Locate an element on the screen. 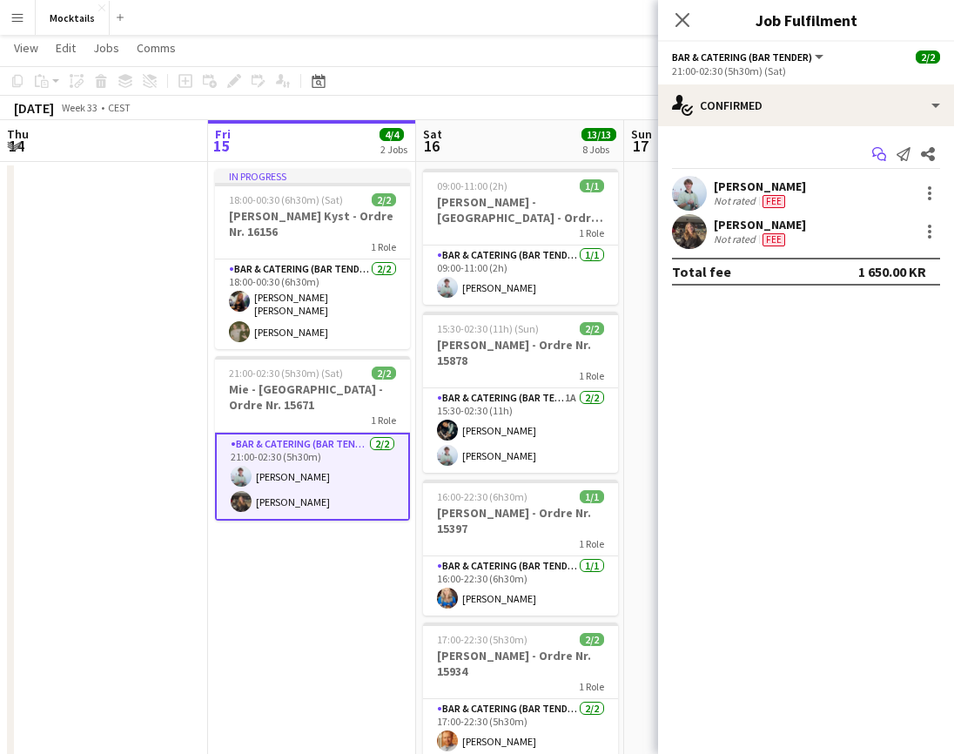  div: 21:00-02:30 (5h30m) (Sat) is located at coordinates (806, 71).